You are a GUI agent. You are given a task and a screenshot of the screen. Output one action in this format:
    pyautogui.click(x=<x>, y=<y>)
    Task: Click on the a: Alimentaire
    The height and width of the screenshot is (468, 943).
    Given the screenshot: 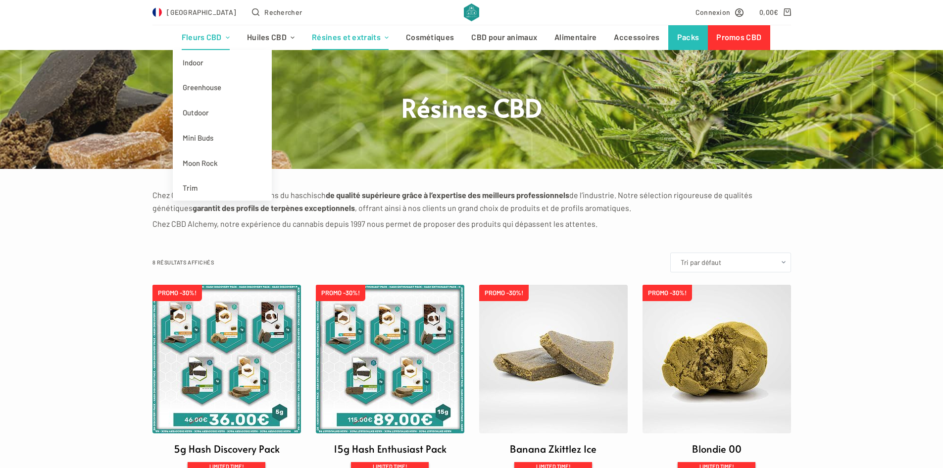 What is the action you would take?
    pyautogui.click(x=576, y=38)
    